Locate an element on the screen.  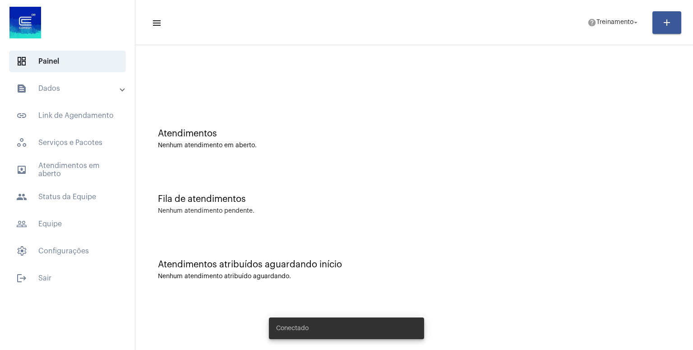
span: Configurações is located at coordinates (67, 251).